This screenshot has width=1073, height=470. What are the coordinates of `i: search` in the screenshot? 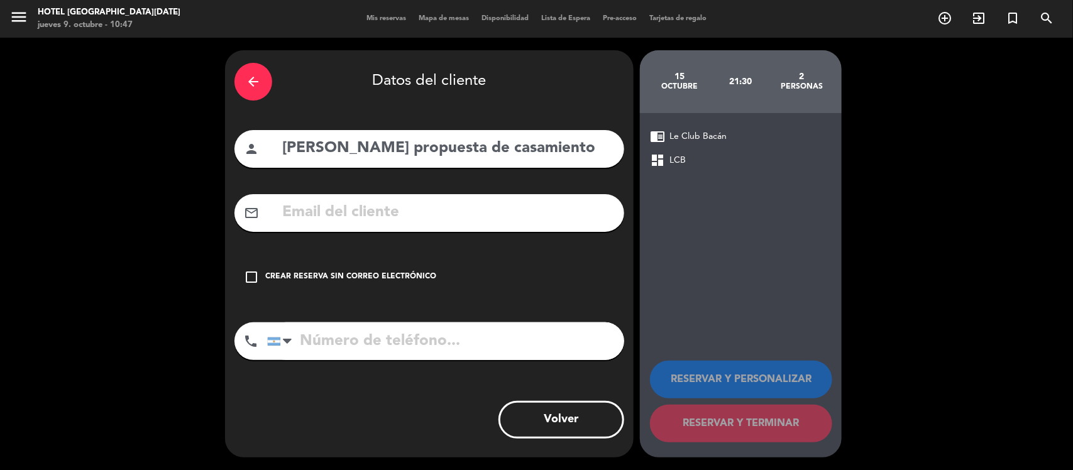 It's located at (1047, 18).